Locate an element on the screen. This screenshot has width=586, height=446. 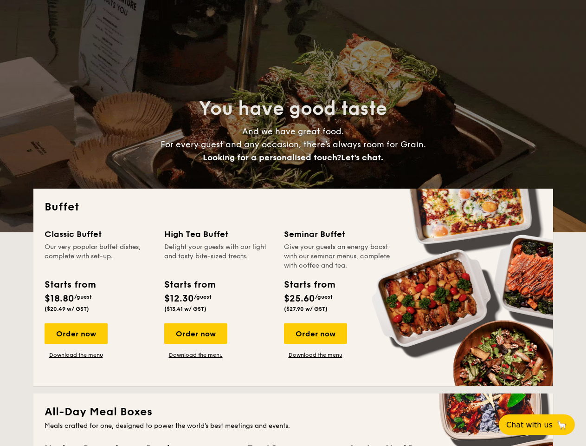
div: Give your guests an energy boost with our seminar menus, complete with coffee and tea. is located at coordinates (338, 256).